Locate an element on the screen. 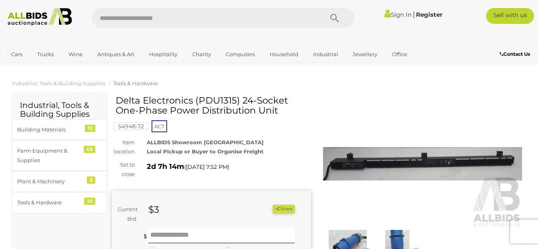 The width and height of the screenshot is (538, 249). div: 22 is located at coordinates (90, 201).